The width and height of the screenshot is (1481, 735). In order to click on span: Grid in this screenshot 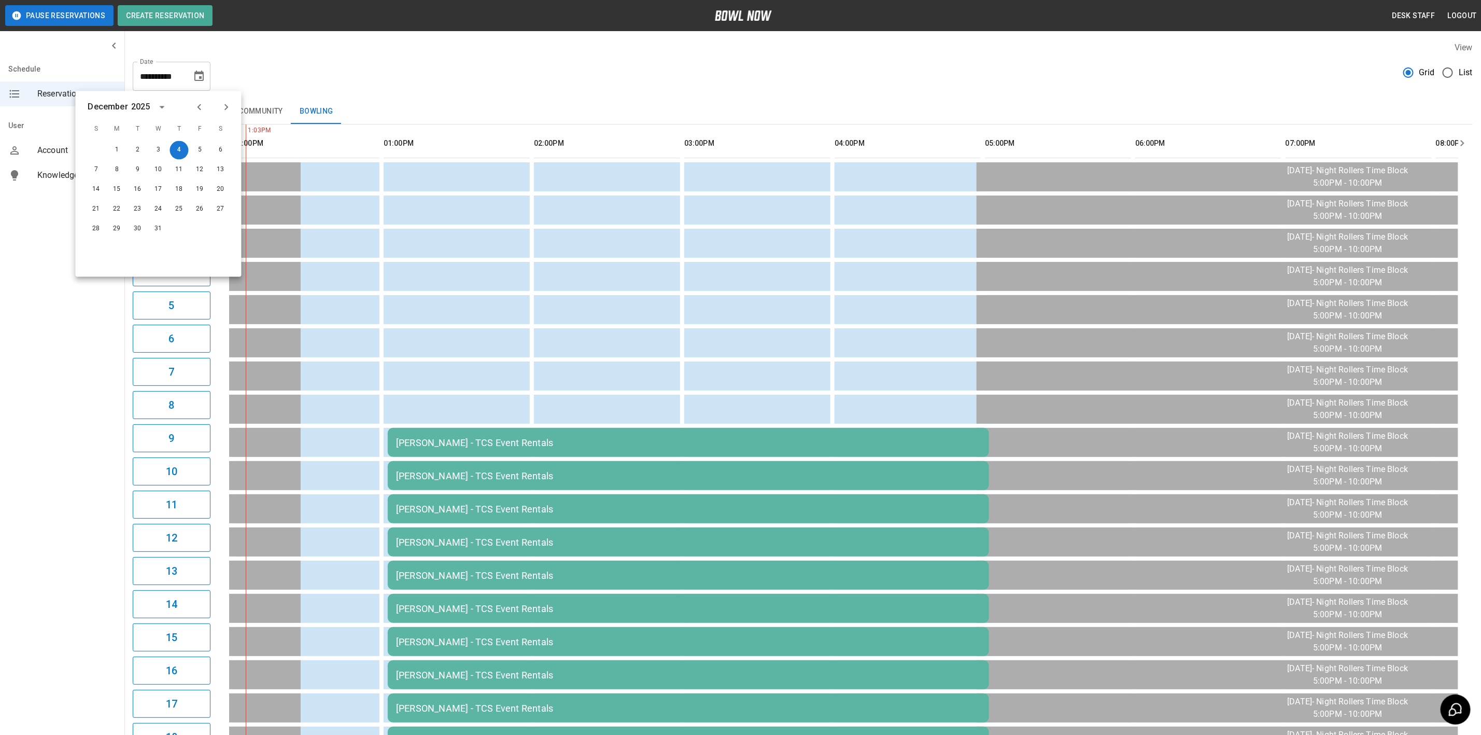, I will do `click(1427, 73)`.